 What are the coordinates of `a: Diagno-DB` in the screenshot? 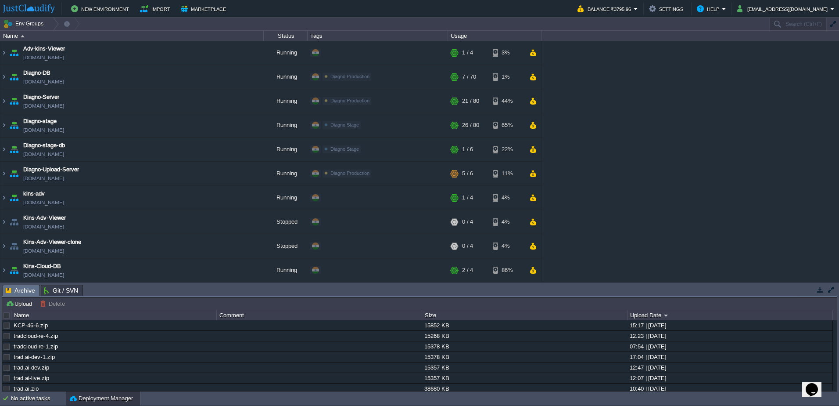 It's located at (37, 73).